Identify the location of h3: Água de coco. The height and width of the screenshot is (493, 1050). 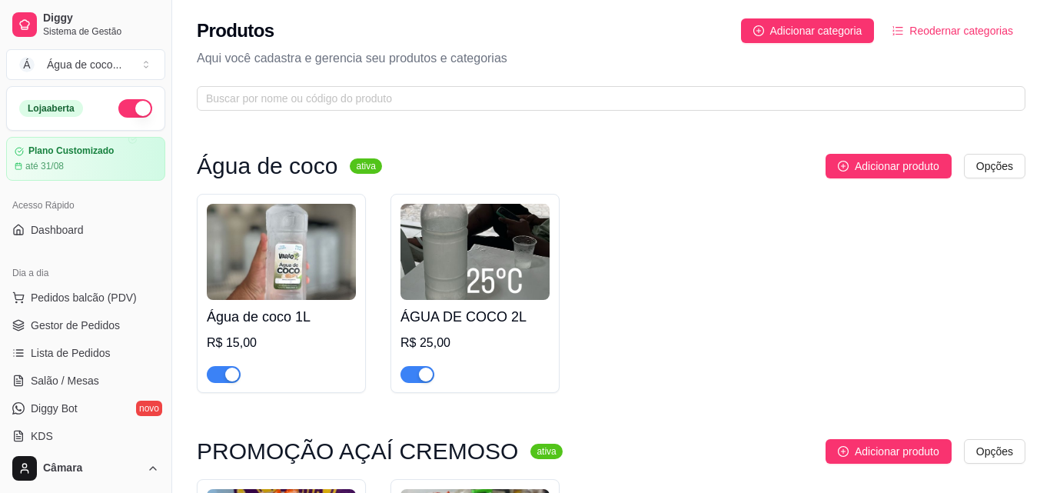
(267, 166).